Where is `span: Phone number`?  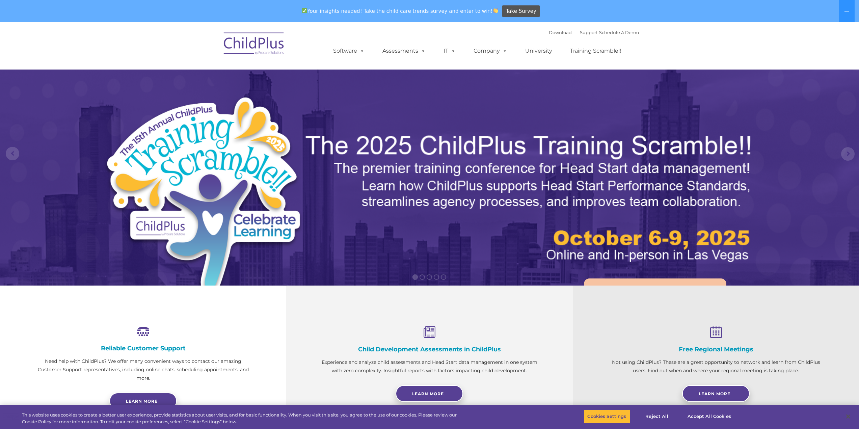
span: Phone number is located at coordinates (108, 75).